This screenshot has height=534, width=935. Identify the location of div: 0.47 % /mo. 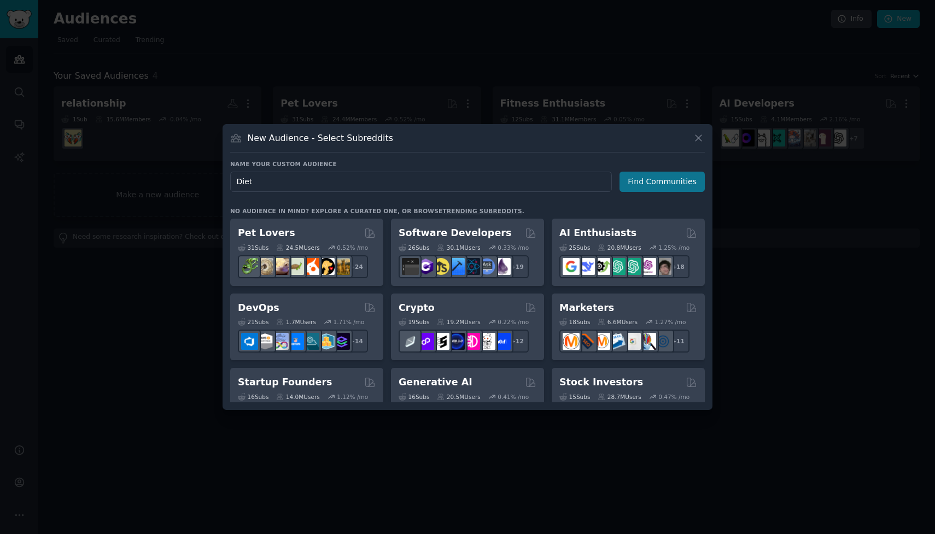
(673, 397).